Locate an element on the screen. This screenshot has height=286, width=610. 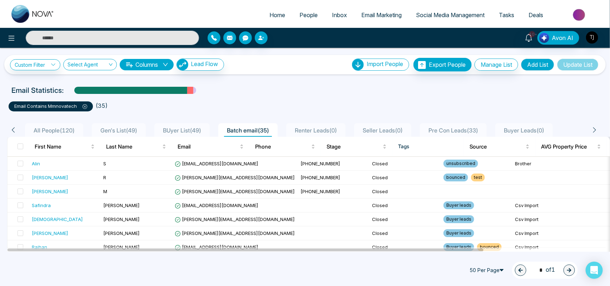
th: Last Name is located at coordinates (136, 147).